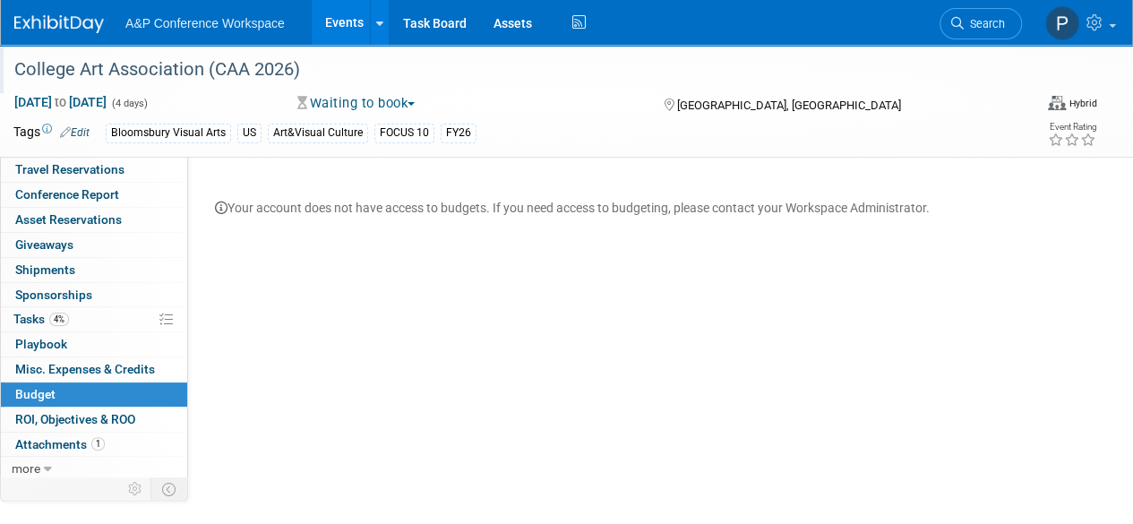 The image size is (1133, 524). I want to click on div: College Art Association (CAA 2026), so click(506, 70).